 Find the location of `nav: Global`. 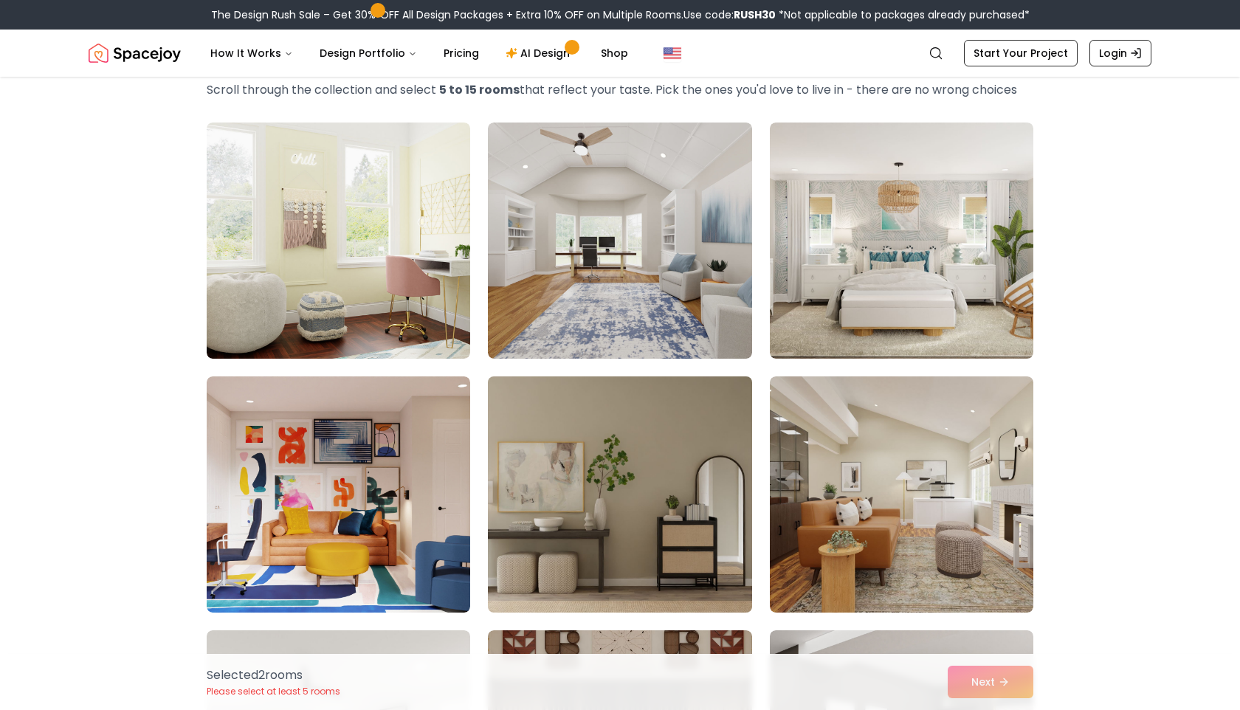

nav: Global is located at coordinates (620, 53).